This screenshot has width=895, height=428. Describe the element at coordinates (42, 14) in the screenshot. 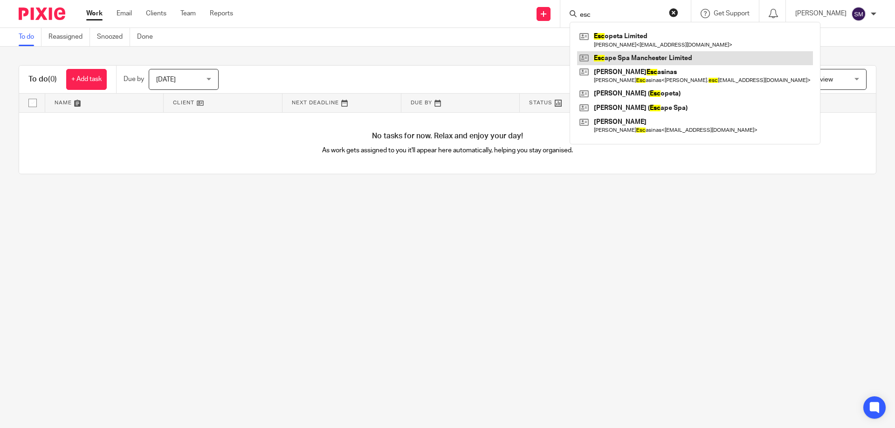

I see `img: Pixie` at that location.